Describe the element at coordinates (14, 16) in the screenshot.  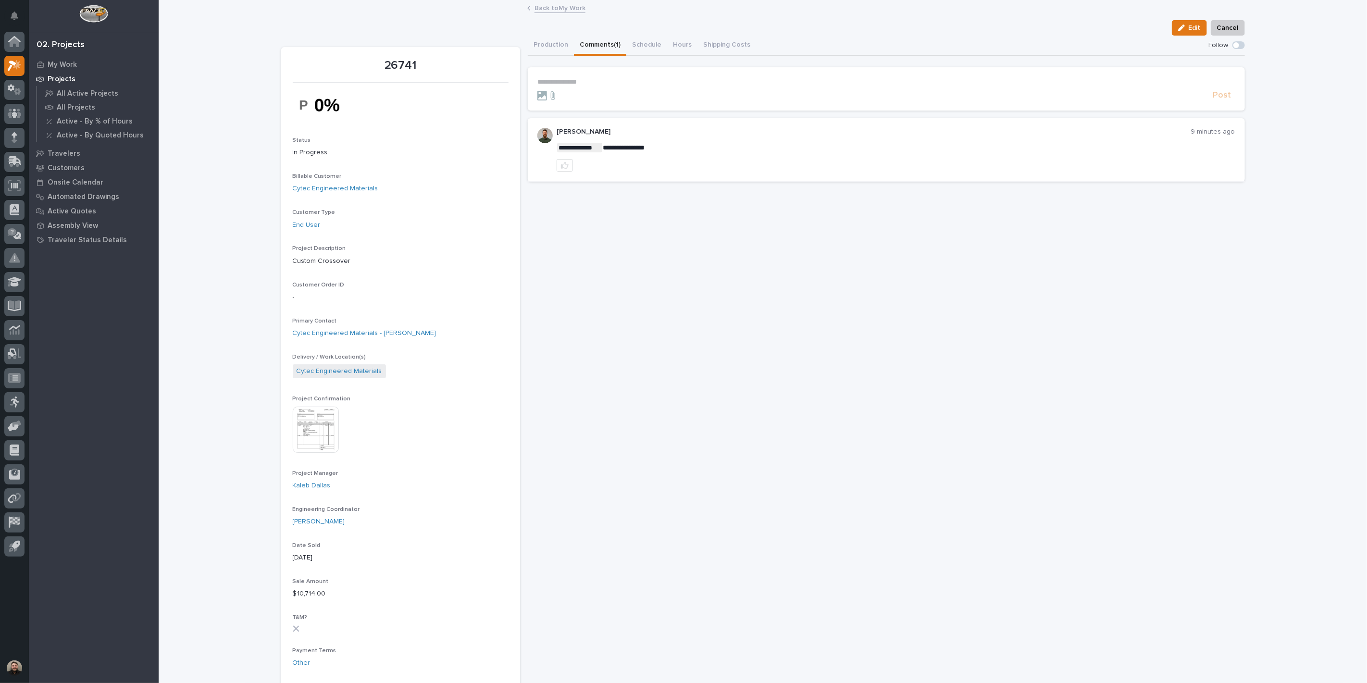
I see `button: Notifications` at that location.